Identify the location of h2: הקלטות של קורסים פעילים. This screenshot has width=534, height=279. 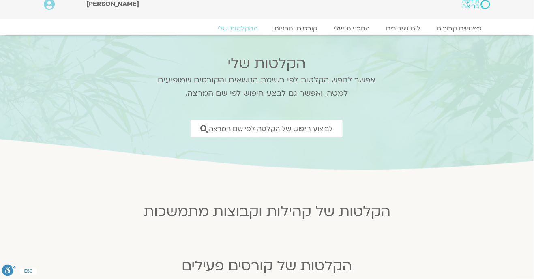
(267, 266).